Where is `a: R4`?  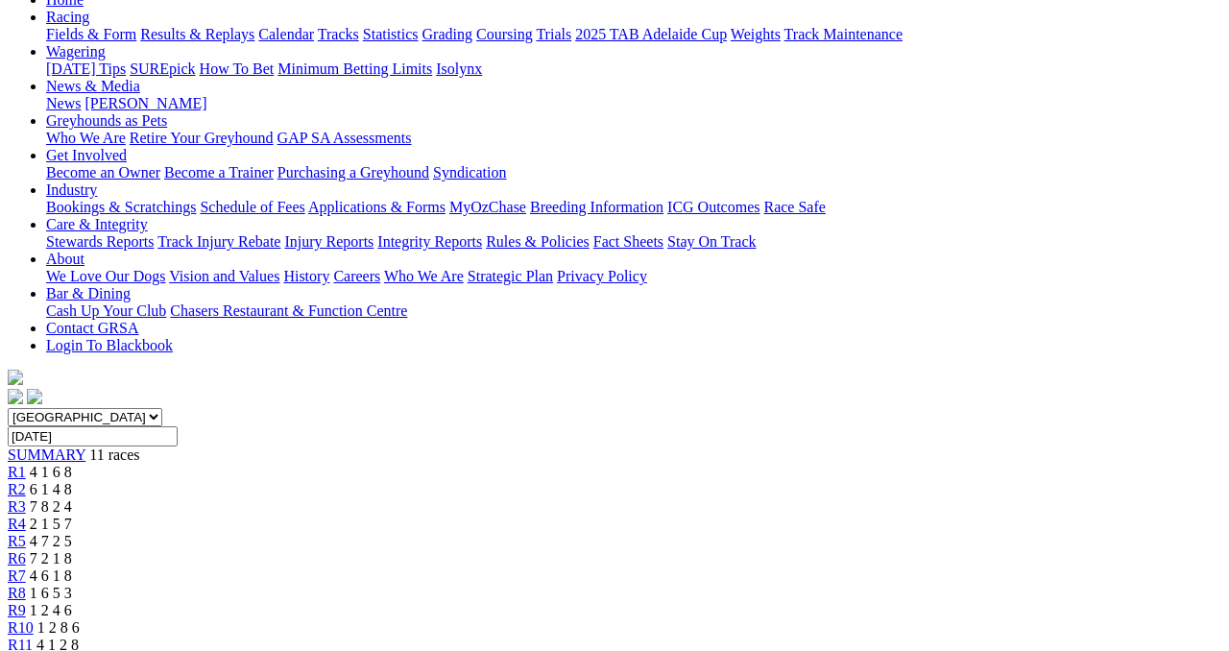
a: R4 is located at coordinates (16, 523).